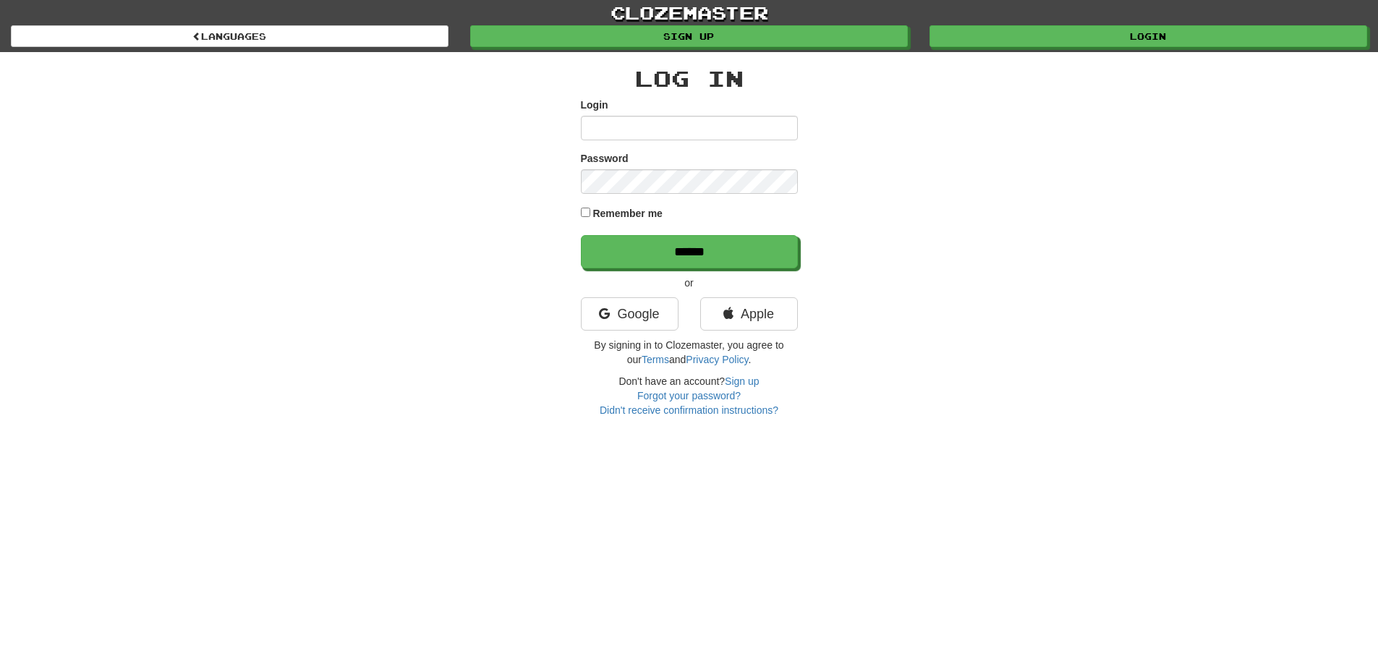 The height and width of the screenshot is (659, 1378). I want to click on h2: Log In, so click(689, 78).